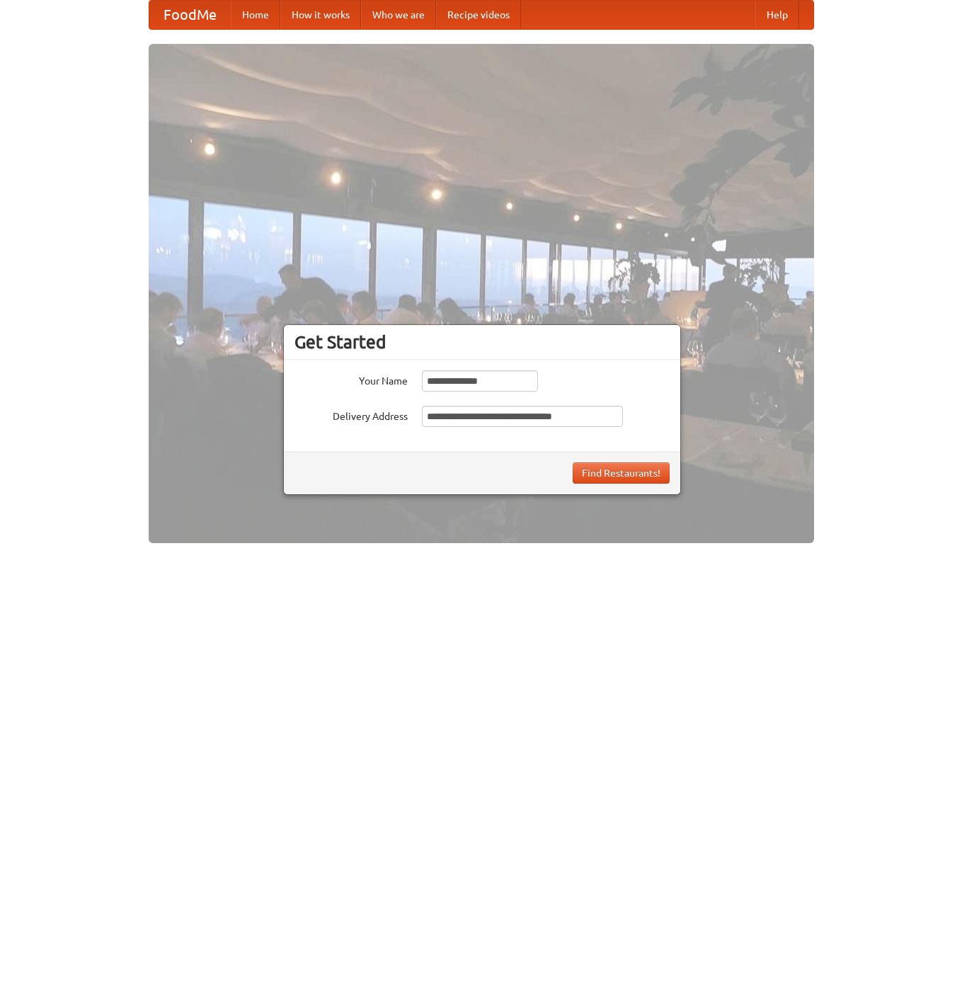 The height and width of the screenshot is (1002, 962). What do you see at coordinates (777, 15) in the screenshot?
I see `a: Help` at bounding box center [777, 15].